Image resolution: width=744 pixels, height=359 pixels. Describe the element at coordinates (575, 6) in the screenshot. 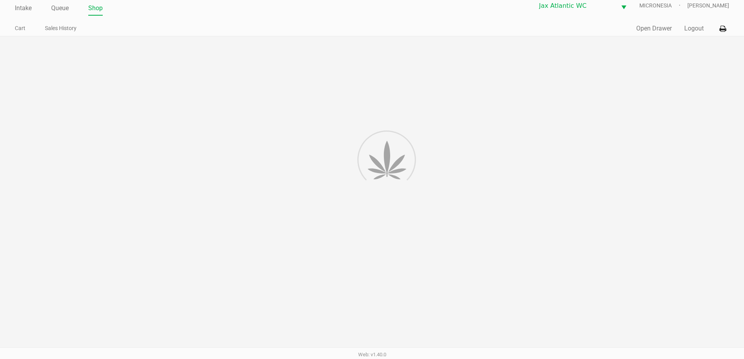

I see `span: Jax Atlantic WC` at that location.